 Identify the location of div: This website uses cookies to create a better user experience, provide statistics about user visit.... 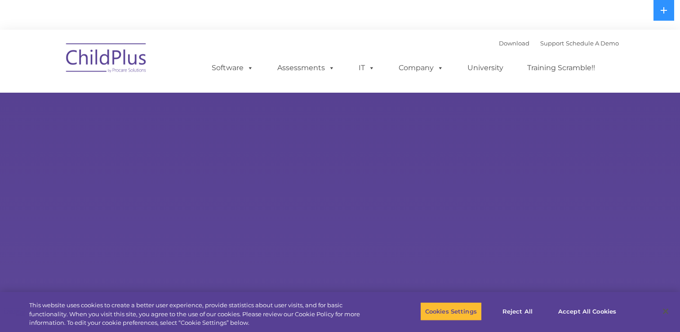
(201, 314).